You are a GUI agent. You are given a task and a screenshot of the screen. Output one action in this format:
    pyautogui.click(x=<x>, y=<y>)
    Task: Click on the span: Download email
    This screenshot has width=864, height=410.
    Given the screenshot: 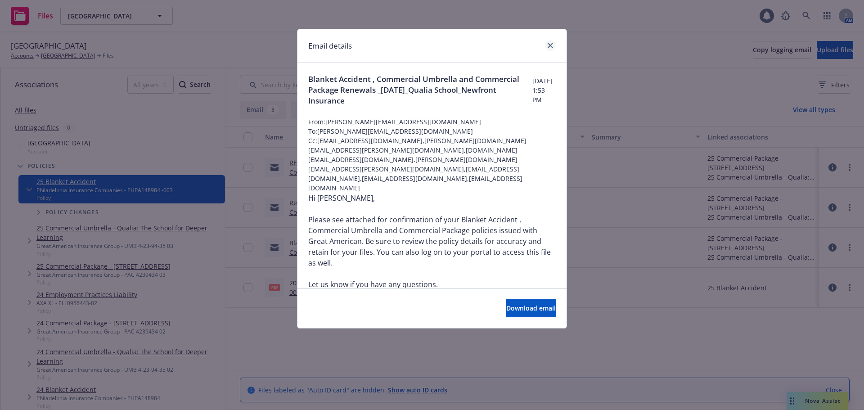 What is the action you would take?
    pyautogui.click(x=531, y=308)
    